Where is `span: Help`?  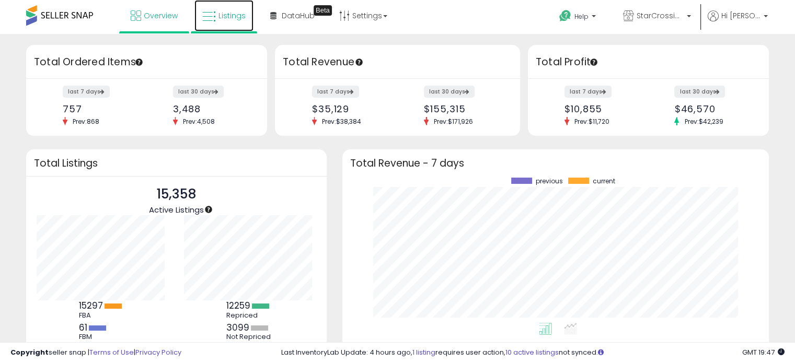 span: Help is located at coordinates (581, 16).